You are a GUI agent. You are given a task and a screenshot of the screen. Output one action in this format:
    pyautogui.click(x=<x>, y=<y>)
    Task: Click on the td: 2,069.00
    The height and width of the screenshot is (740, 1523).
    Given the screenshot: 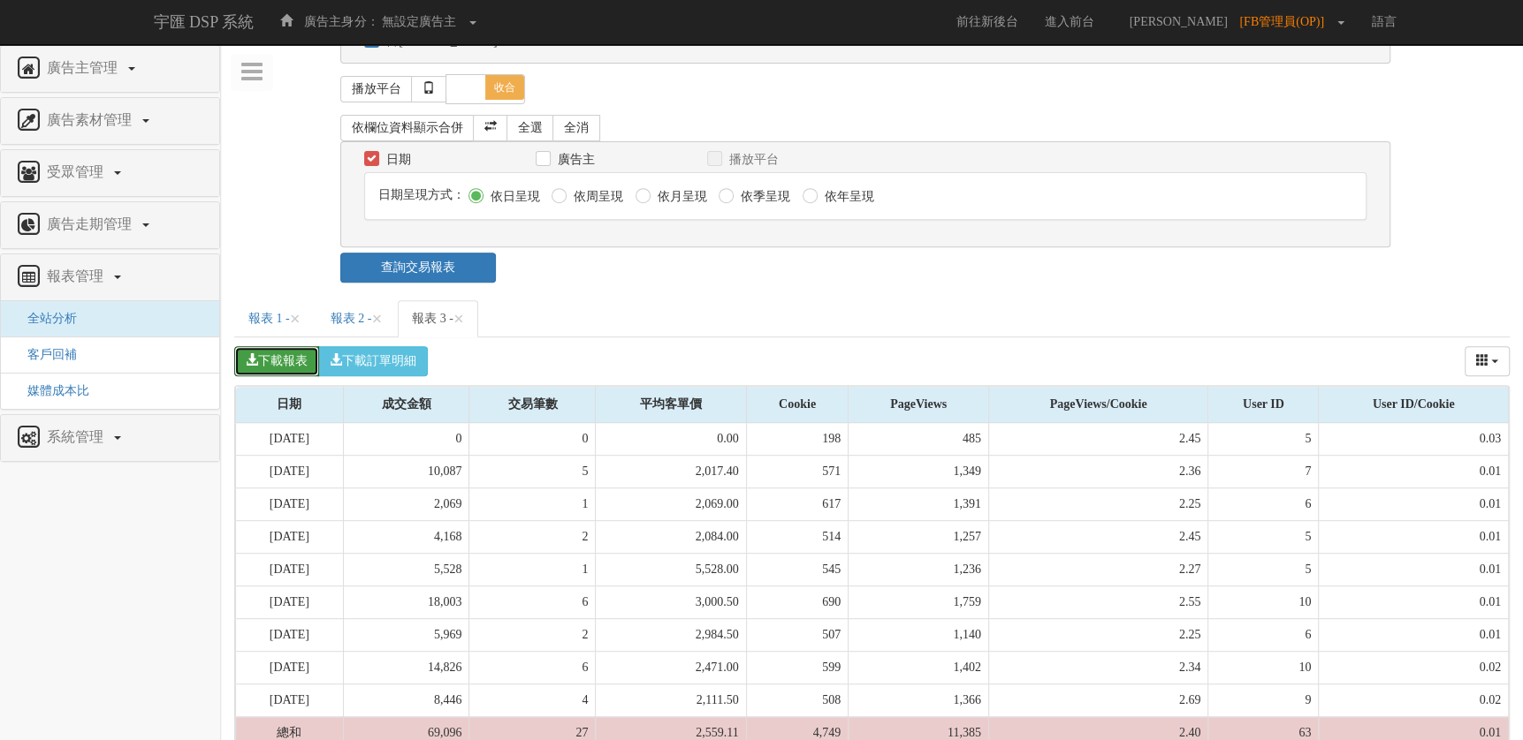 What is the action you would take?
    pyautogui.click(x=671, y=505)
    